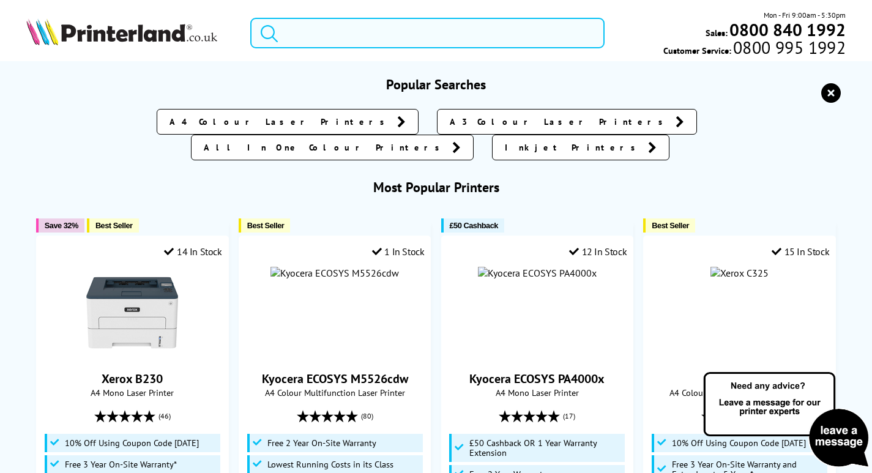  Describe the element at coordinates (755, 49) in the screenshot. I see `span: Customer Service:` at that location.